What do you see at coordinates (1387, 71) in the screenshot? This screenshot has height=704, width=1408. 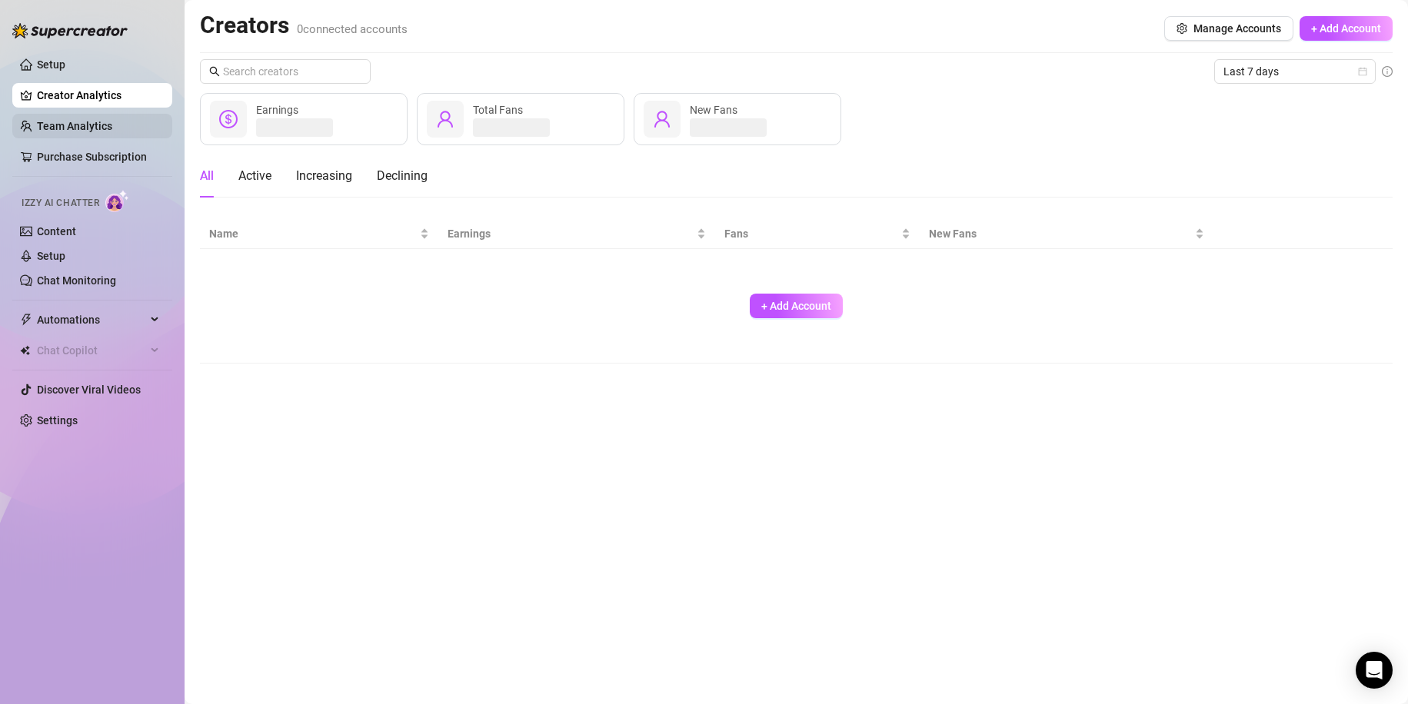 I see `span: info-circle` at bounding box center [1387, 71].